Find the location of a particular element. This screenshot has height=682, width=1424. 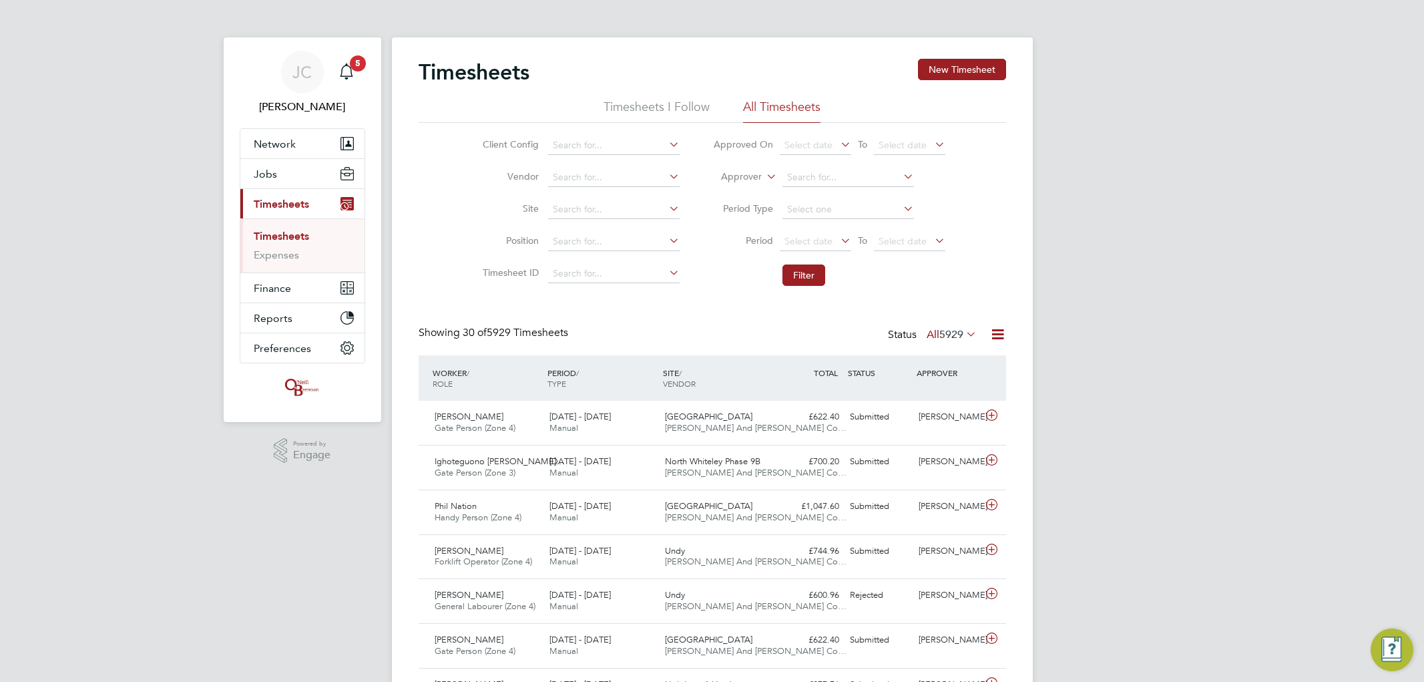

label: All is located at coordinates (951, 334).